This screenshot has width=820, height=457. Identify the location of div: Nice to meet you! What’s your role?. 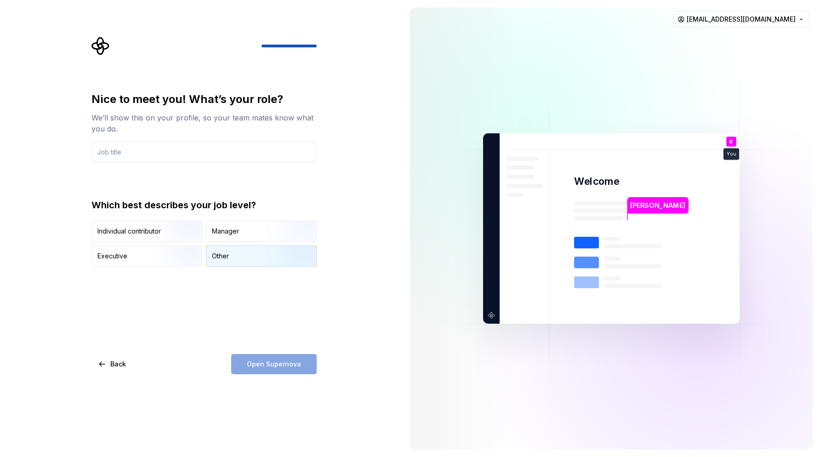
(204, 99).